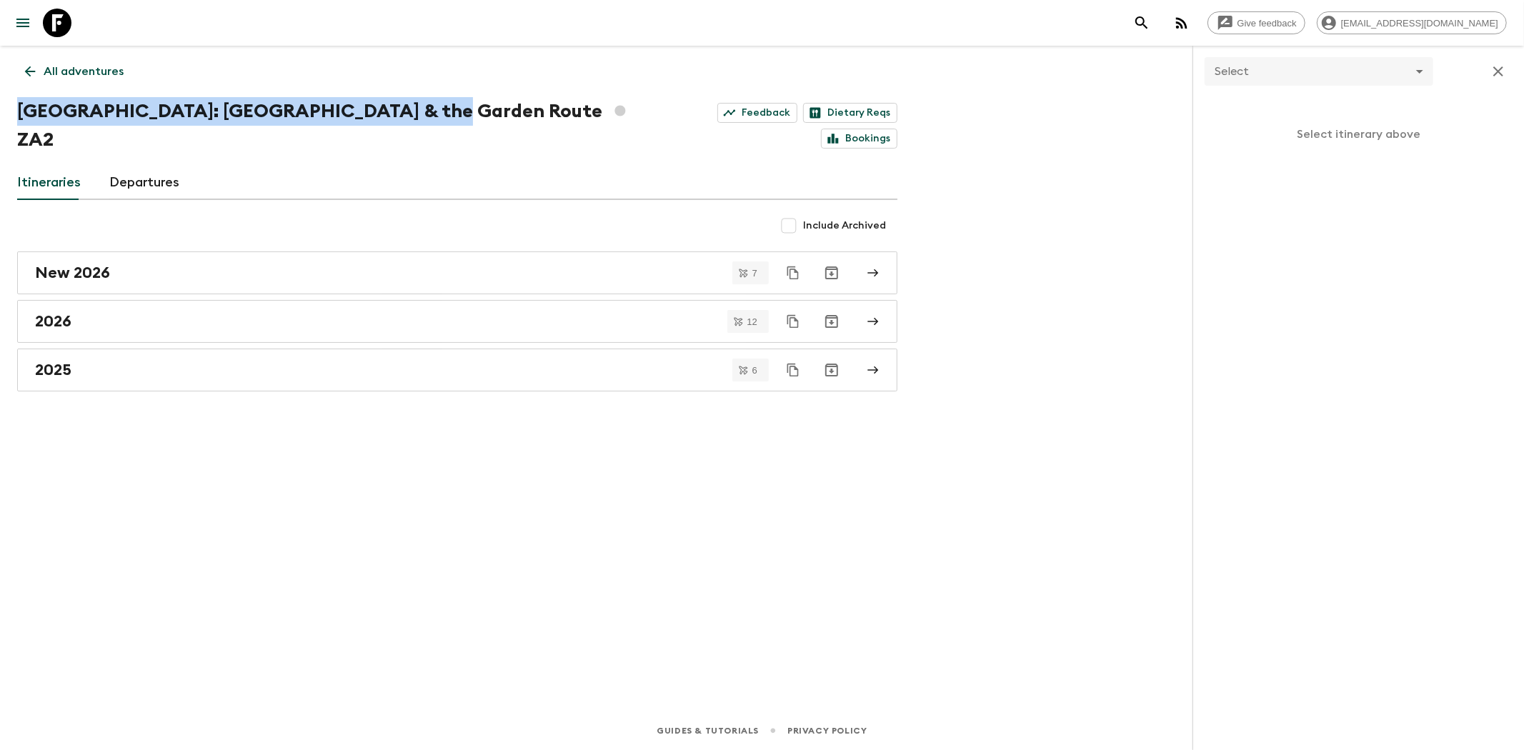  Describe the element at coordinates (707, 731) in the screenshot. I see `a: Guides & Tutorials` at that location.